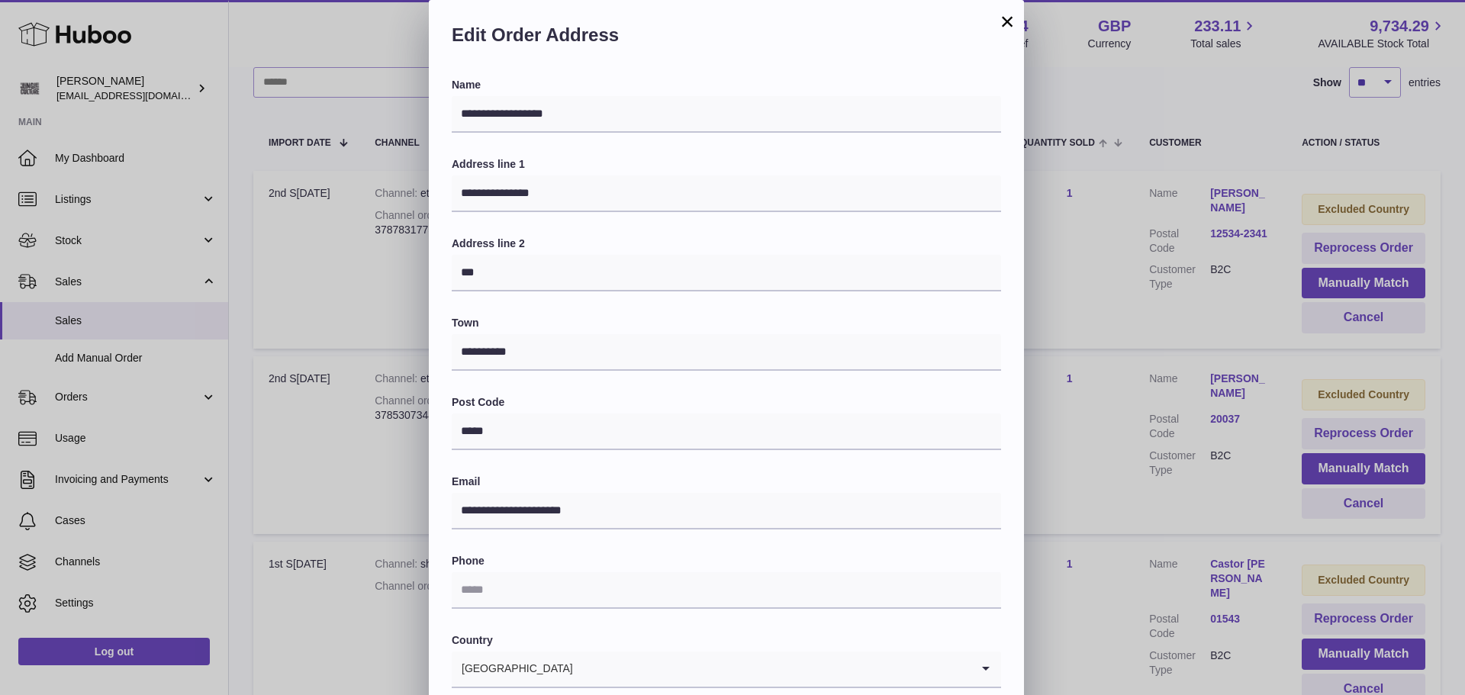 This screenshot has height=695, width=1465. I want to click on label: Email, so click(727, 482).